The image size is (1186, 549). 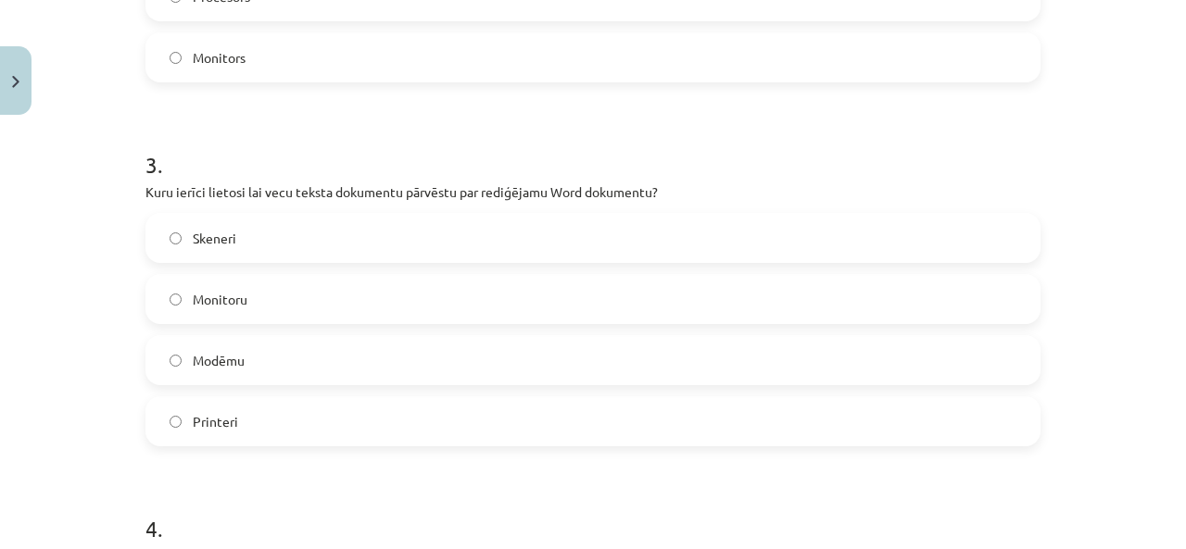 What do you see at coordinates (175, 299) in the screenshot?
I see `input: Monitoru` at bounding box center [175, 299].